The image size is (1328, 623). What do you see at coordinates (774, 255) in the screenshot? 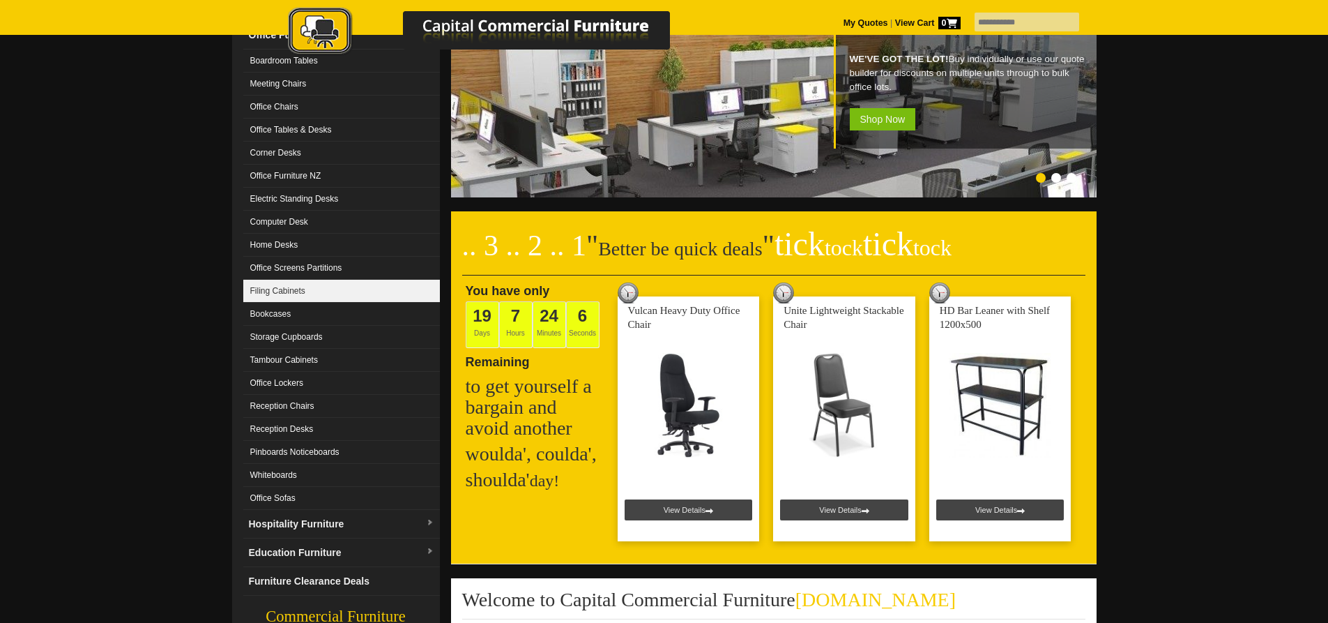
I see `h2: Better be quick deals` at bounding box center [774, 255].